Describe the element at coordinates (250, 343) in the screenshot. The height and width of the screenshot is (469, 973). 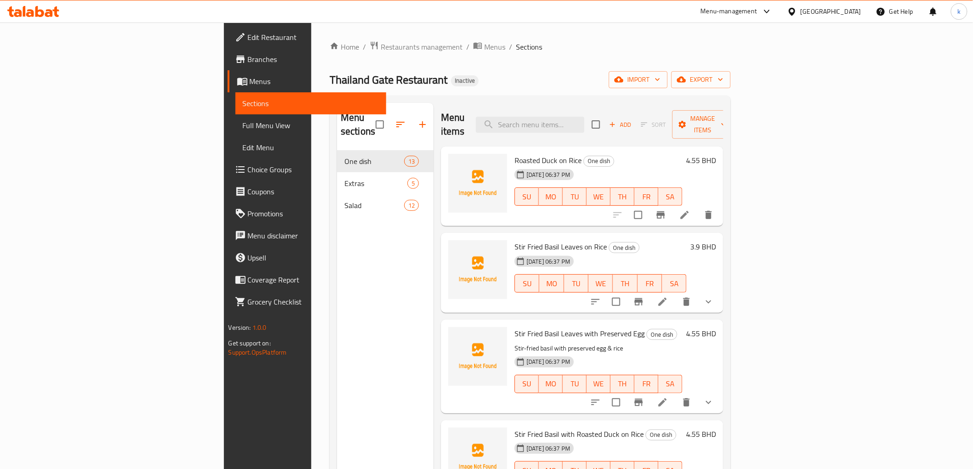
I see `span: Get support on:` at that location.